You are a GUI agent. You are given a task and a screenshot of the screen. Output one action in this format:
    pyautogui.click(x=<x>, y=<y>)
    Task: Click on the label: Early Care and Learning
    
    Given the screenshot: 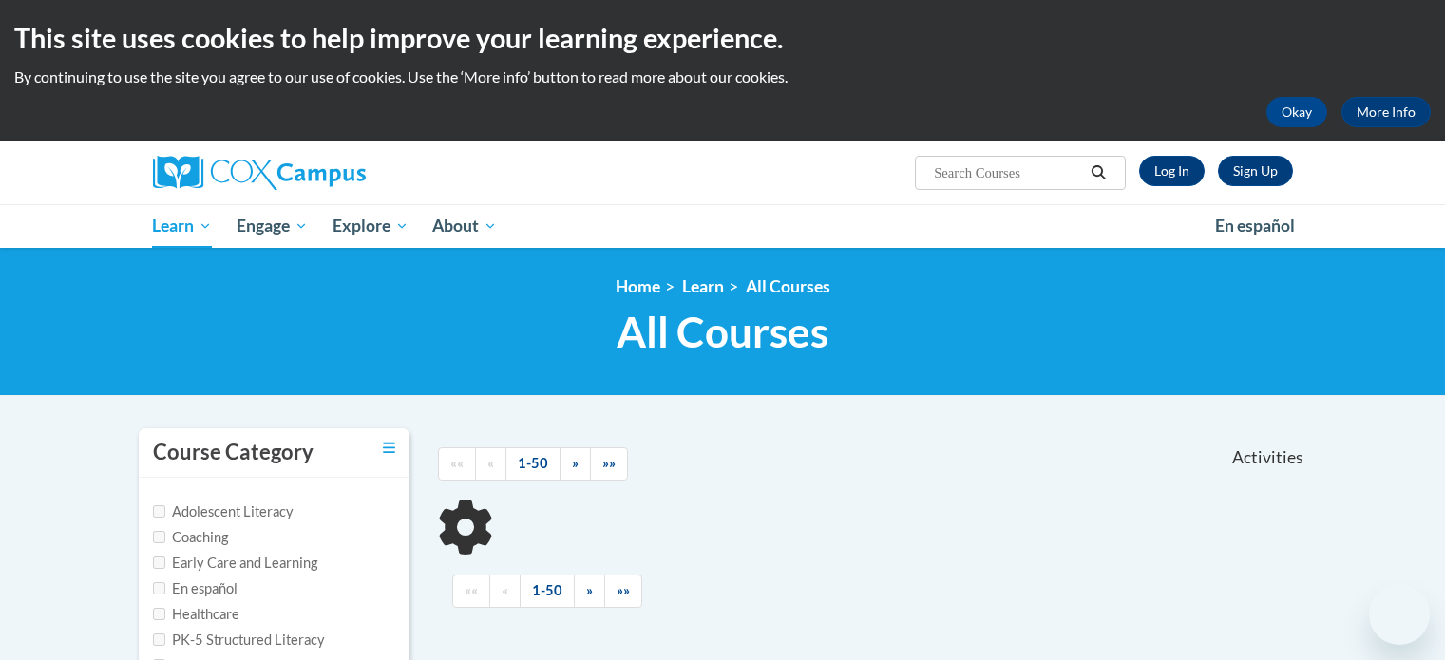 What is the action you would take?
    pyautogui.click(x=235, y=563)
    